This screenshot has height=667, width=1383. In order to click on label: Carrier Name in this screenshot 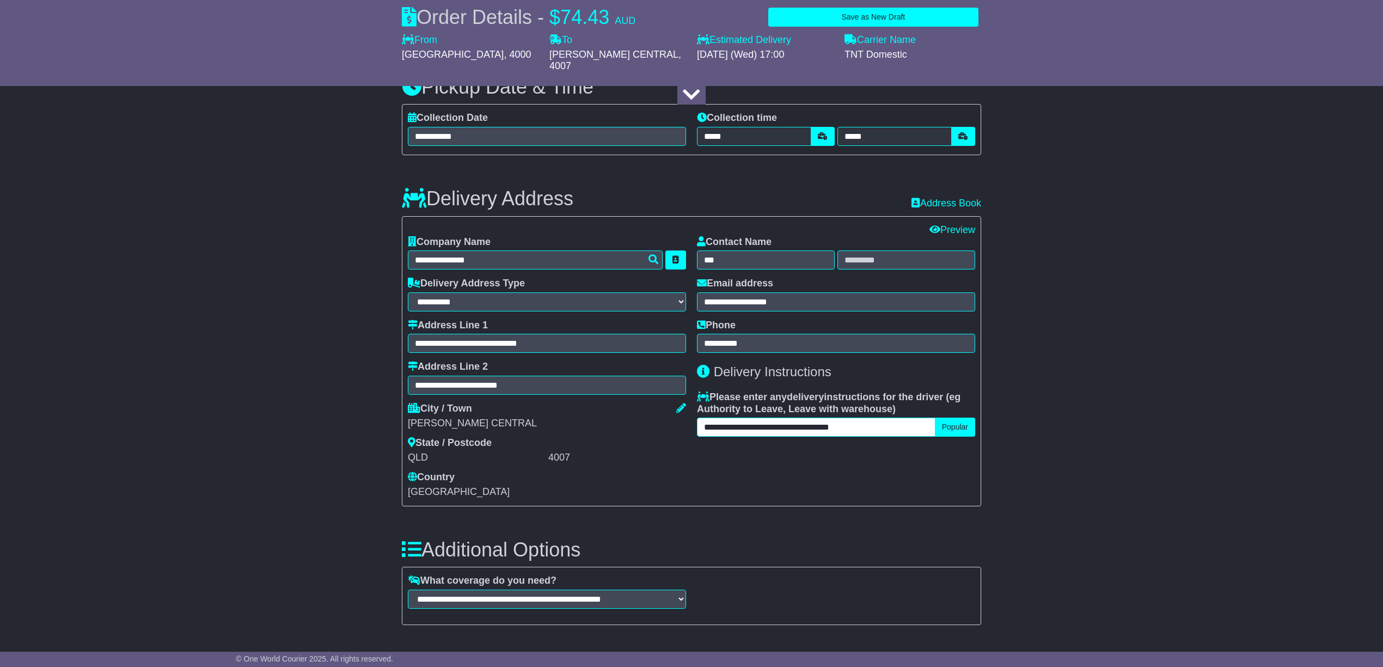, I will do `click(880, 40)`.